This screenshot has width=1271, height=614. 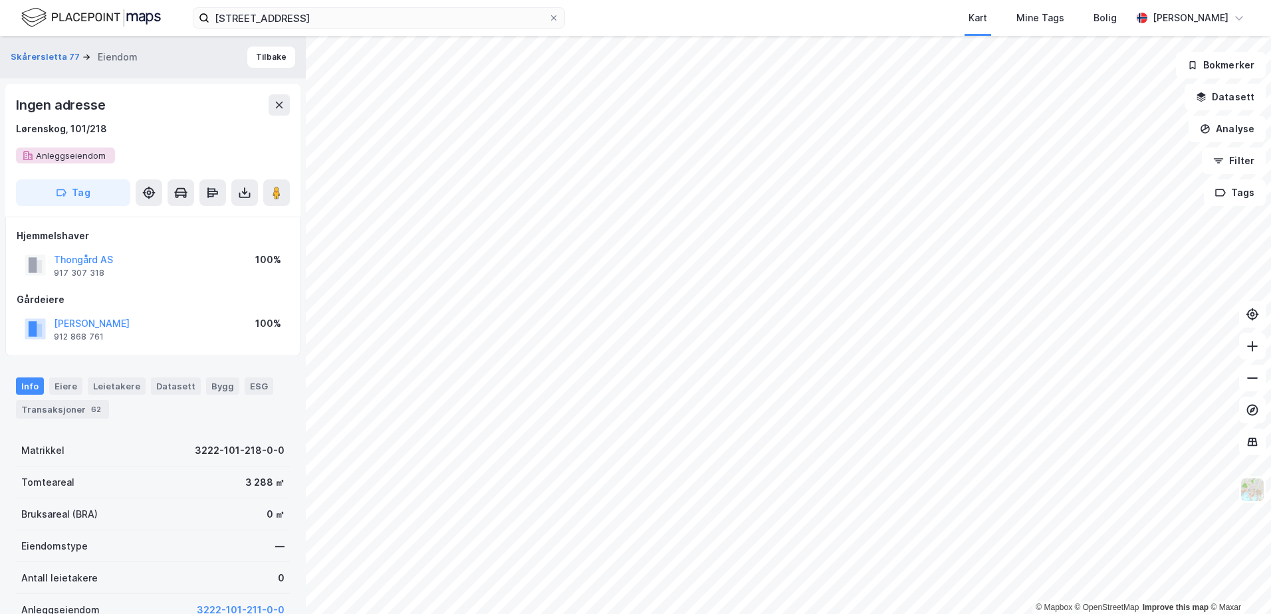 I want to click on div: Bolig, so click(x=1105, y=18).